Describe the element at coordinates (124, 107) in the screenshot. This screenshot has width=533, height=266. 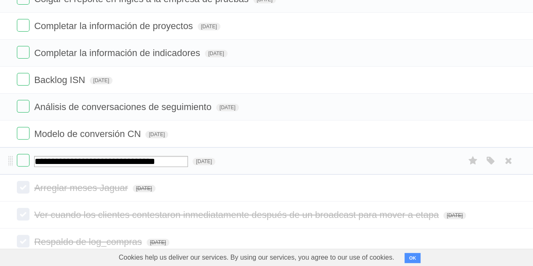
I see `span: Análisis de conversaciones de seguimiento` at that location.